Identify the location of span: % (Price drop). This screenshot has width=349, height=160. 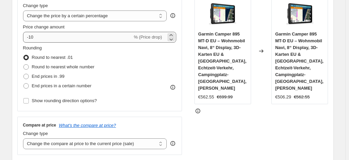
(148, 37).